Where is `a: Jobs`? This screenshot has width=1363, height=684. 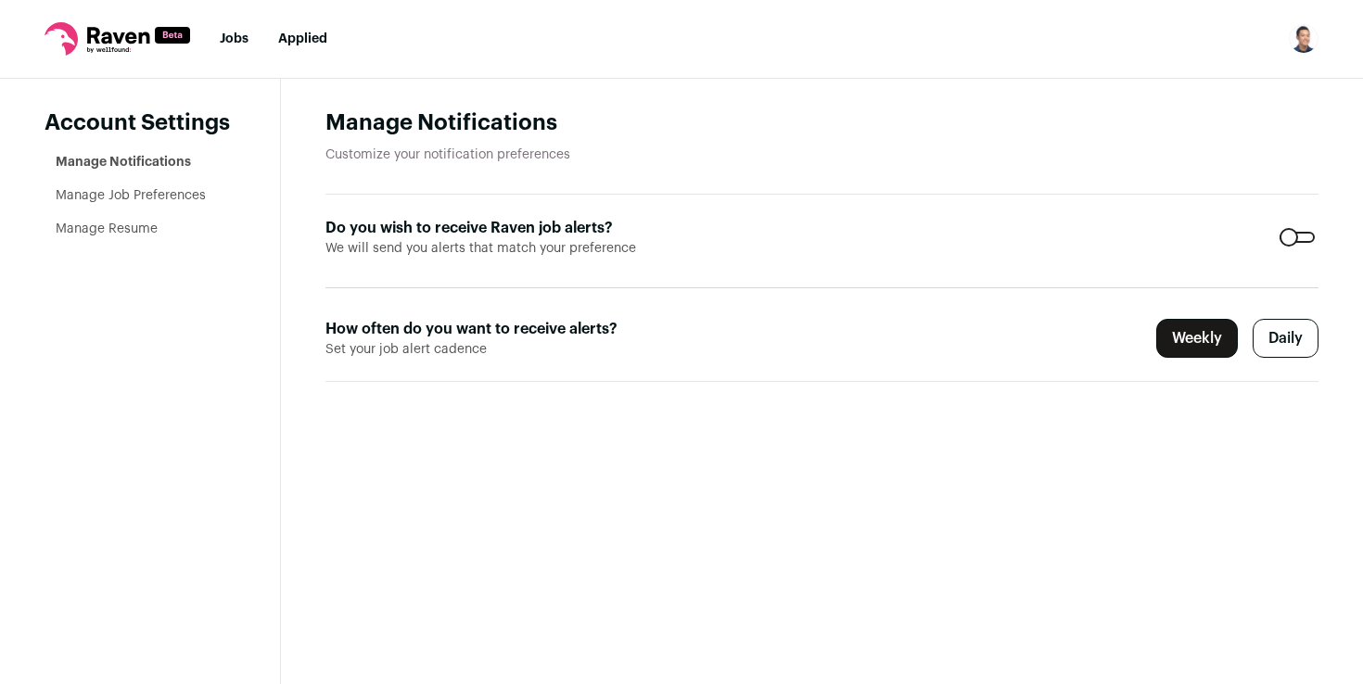
a: Jobs is located at coordinates (234, 39).